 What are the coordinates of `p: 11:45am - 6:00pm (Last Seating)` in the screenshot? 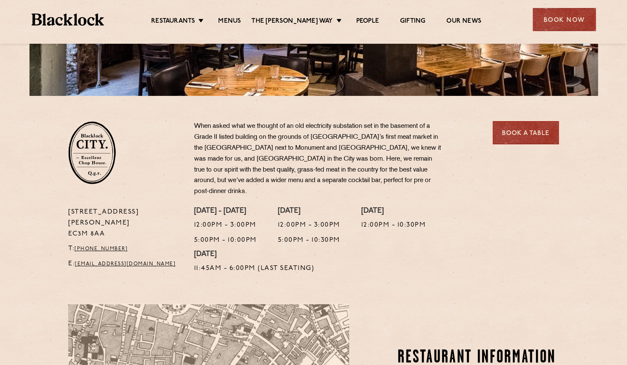 It's located at (254, 269).